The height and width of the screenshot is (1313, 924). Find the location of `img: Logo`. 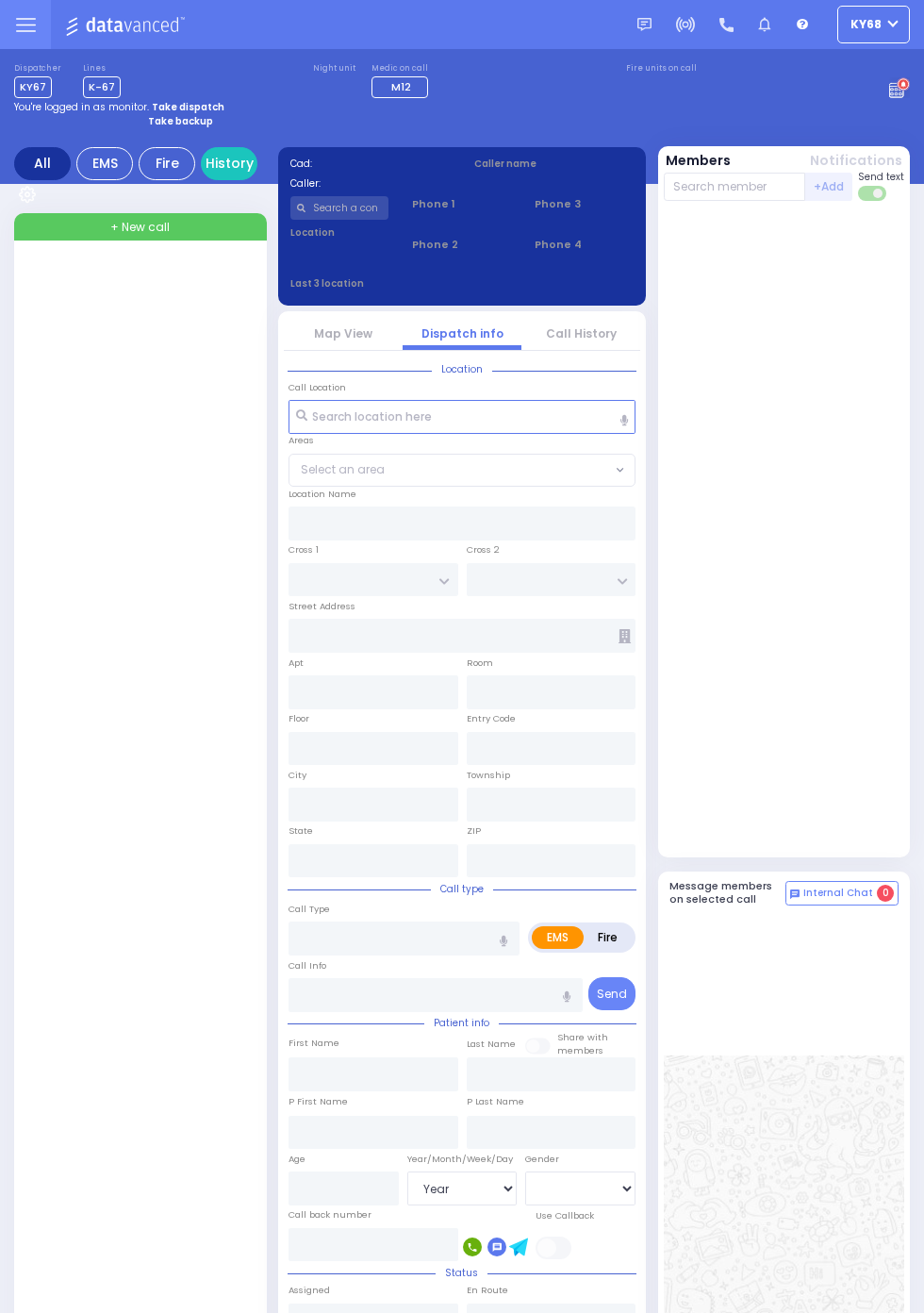

img: Logo is located at coordinates (127, 25).